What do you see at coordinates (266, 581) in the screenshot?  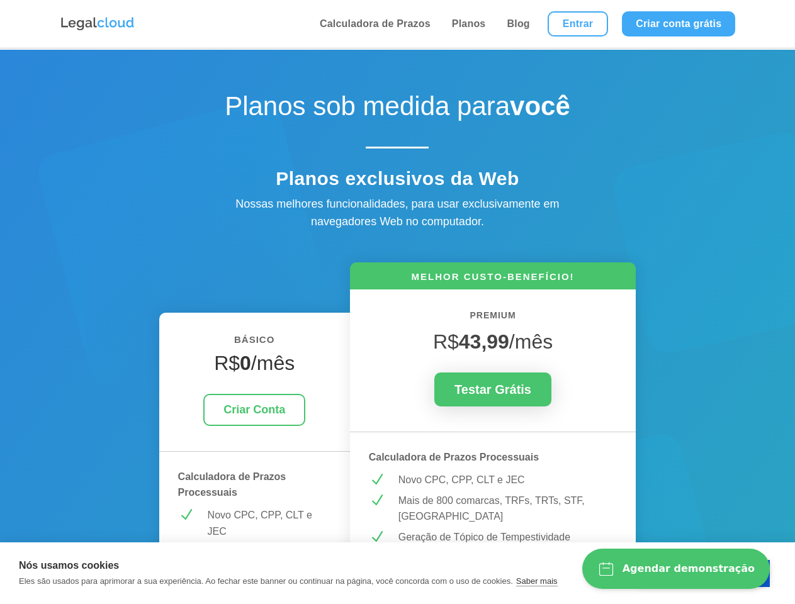 I see `p: Eles são usados para aprimorar a sua experiência. Ao fechar este banner ou continuar na página, v...` at bounding box center [266, 581].